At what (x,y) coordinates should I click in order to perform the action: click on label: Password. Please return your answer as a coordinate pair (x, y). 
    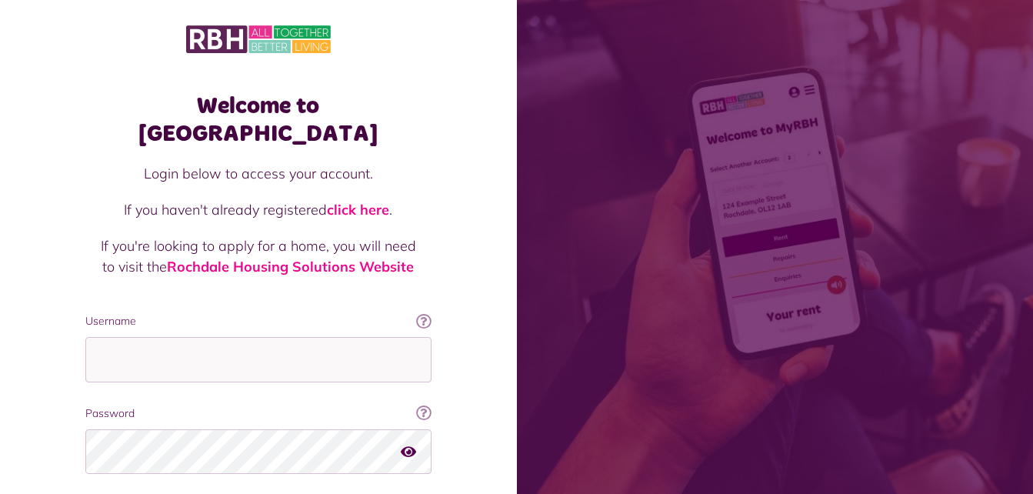
    Looking at the image, I should click on (258, 413).